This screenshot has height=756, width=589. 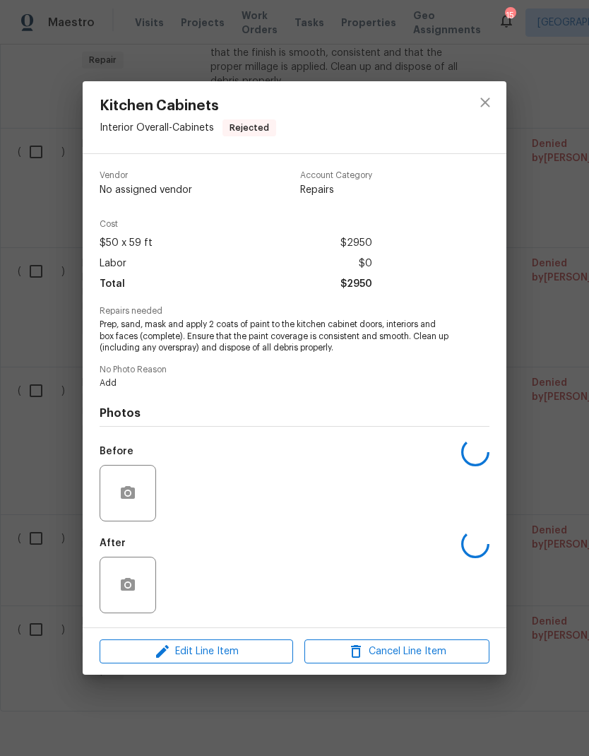 I want to click on span: No assigned vendor, so click(x=145, y=190).